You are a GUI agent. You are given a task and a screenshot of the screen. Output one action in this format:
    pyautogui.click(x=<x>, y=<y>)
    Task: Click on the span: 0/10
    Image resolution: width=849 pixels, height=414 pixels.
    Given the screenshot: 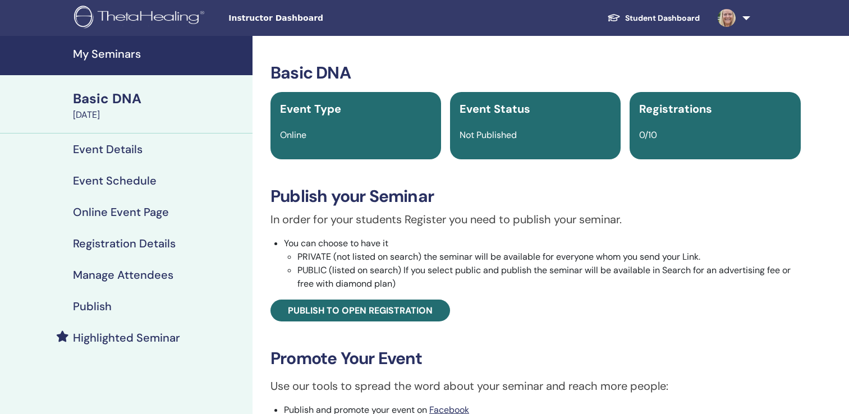 What is the action you would take?
    pyautogui.click(x=648, y=135)
    